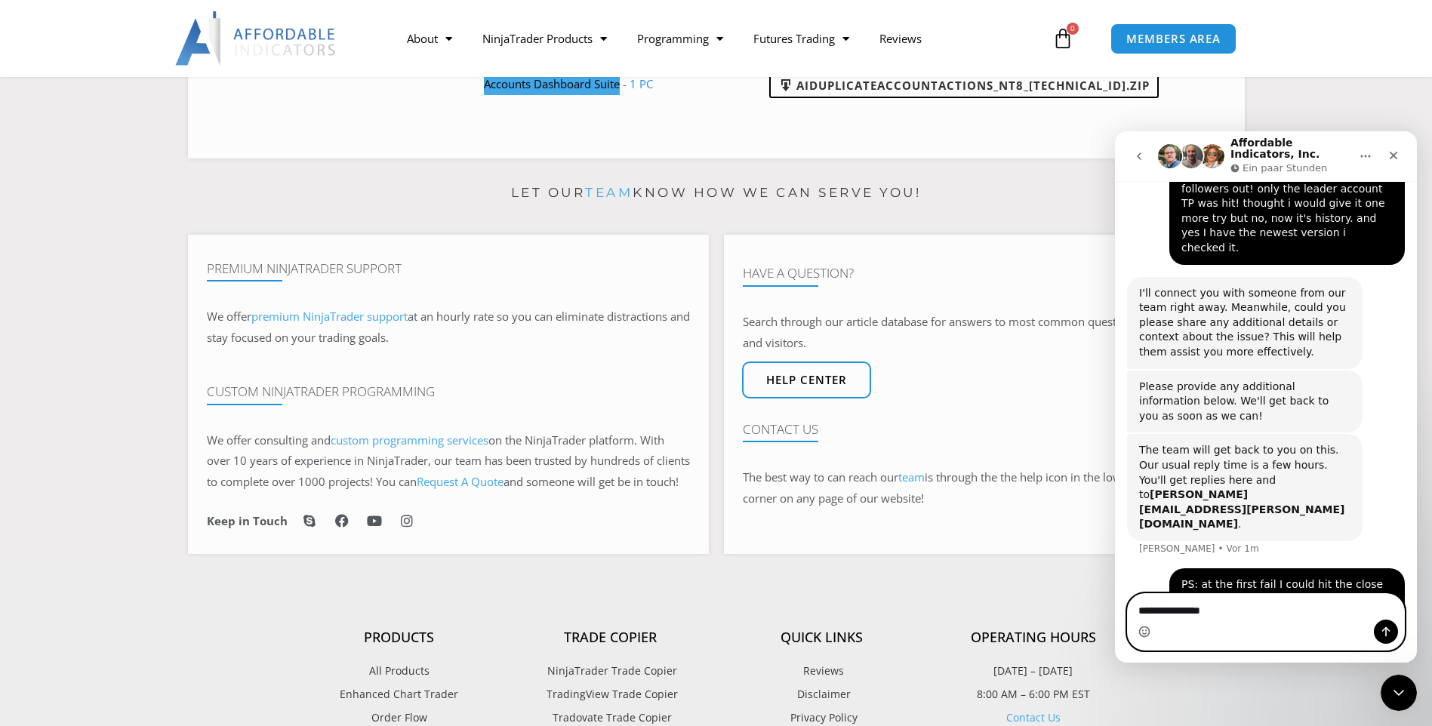 The height and width of the screenshot is (726, 1432). Describe the element at coordinates (172, 520) in the screenshot. I see `div: PS: at the first fail I could hit the close all positions via NT charttrader directly in time and...` at that location.